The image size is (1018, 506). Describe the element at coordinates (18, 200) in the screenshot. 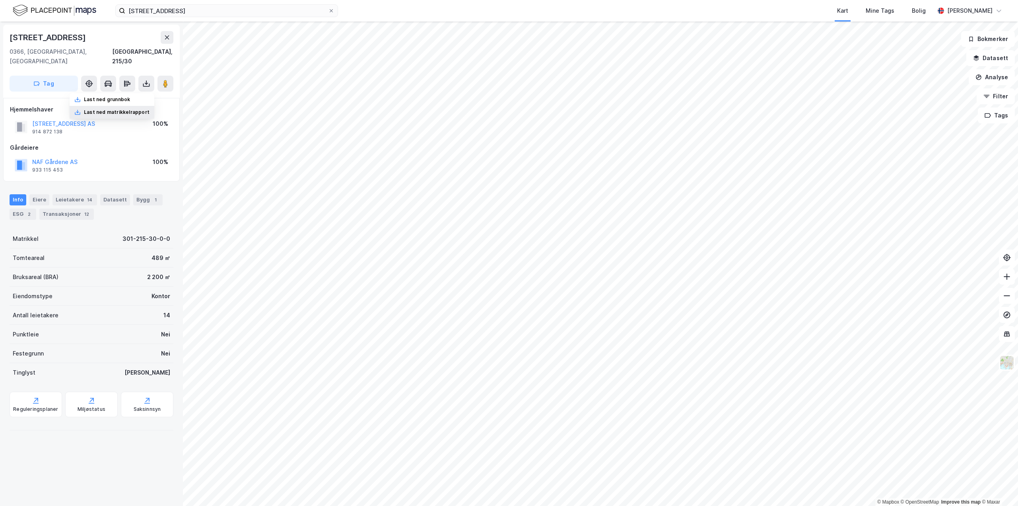

I see `div: Info` at that location.